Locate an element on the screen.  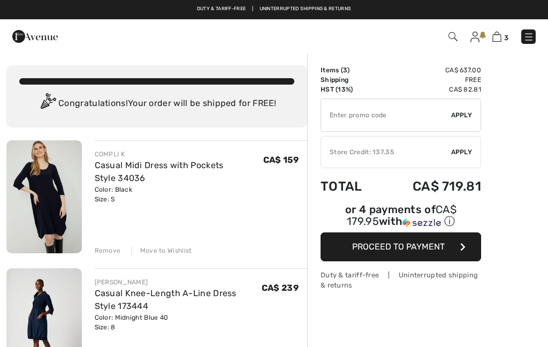
img: Sezzle is located at coordinates (422, 223).